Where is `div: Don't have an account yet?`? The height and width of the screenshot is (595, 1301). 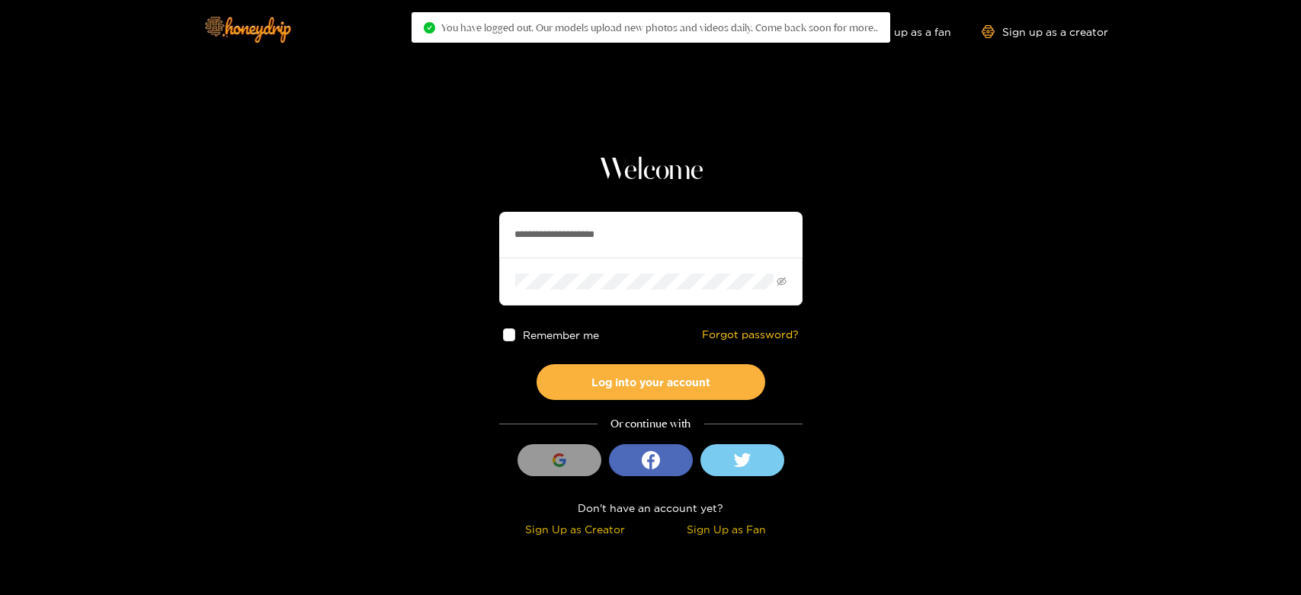
div: Don't have an account yet? is located at coordinates (651, 508).